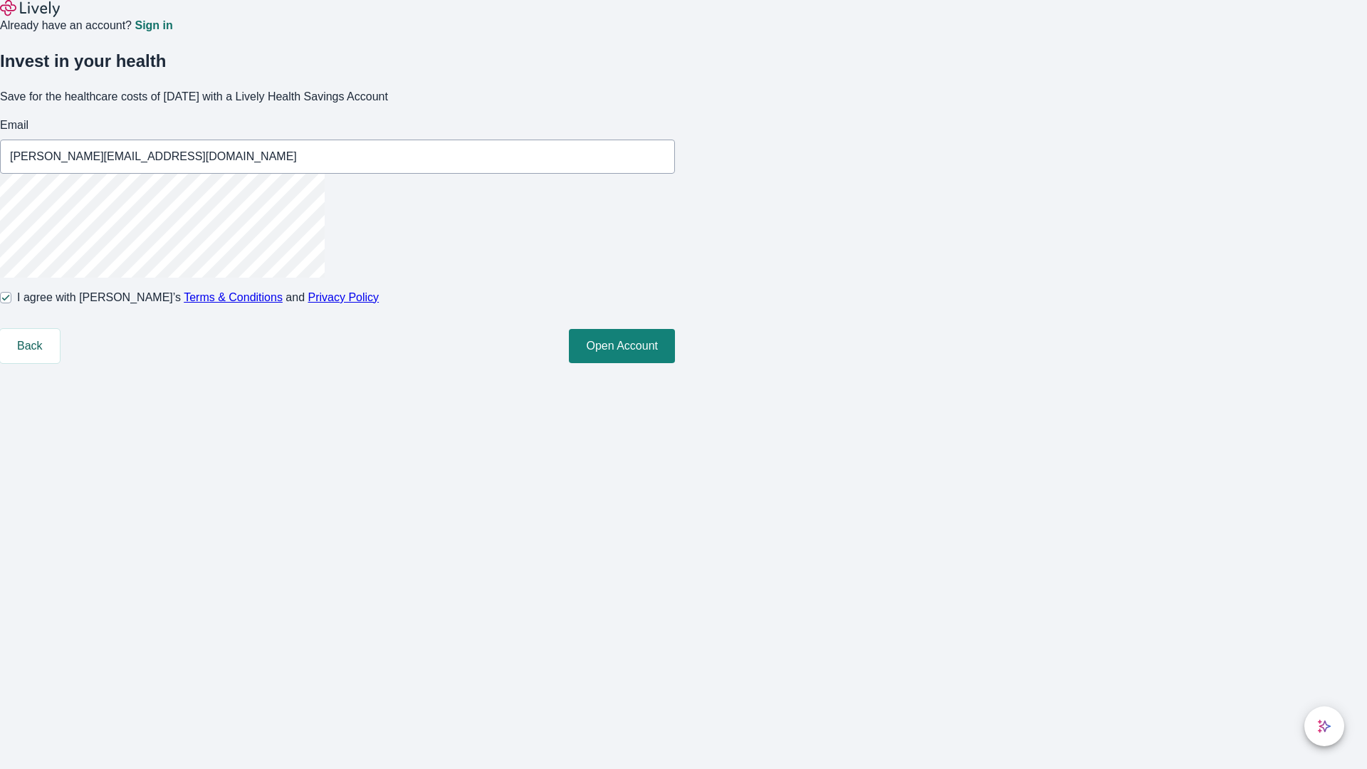  Describe the element at coordinates (344, 297) in the screenshot. I see `a: Privacy Policy` at that location.